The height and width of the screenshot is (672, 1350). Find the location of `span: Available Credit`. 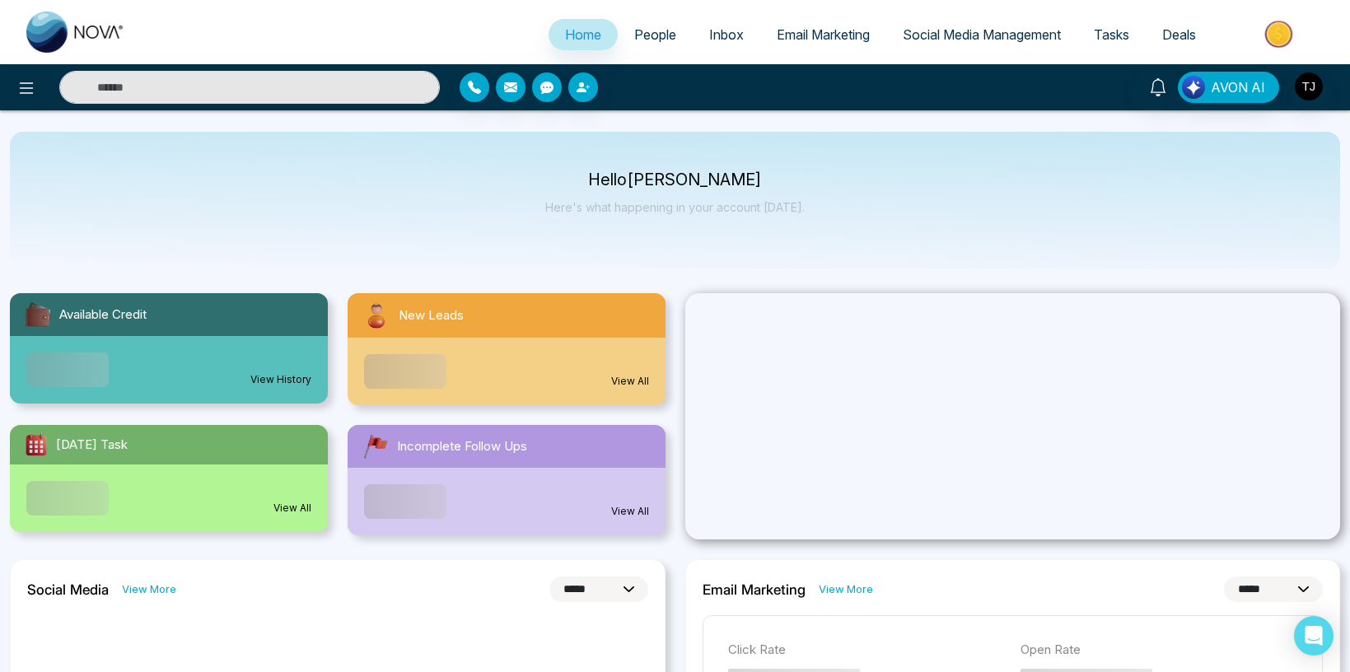

span: Available Credit is located at coordinates (103, 315).